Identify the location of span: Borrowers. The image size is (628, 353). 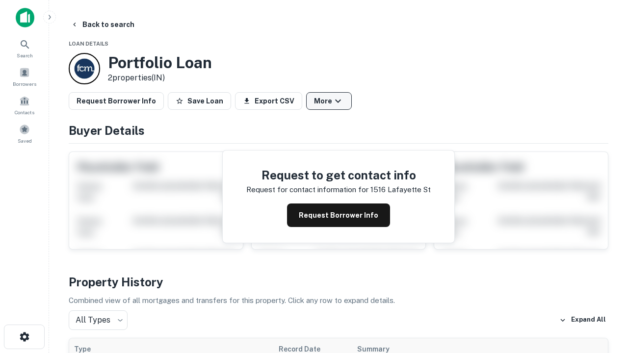
(25, 84).